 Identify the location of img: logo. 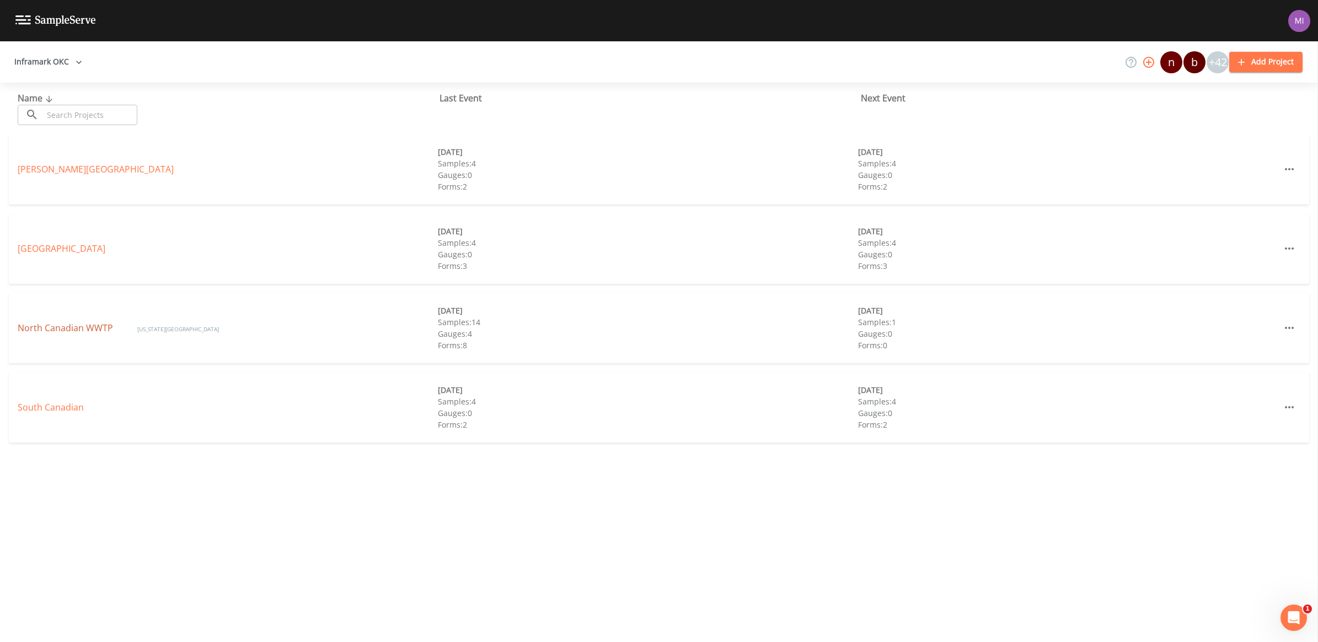
(56, 20).